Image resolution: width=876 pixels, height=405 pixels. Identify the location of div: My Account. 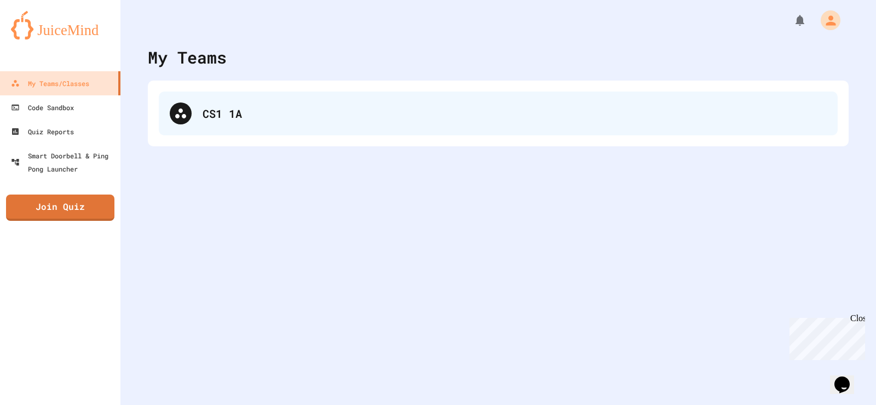
(826, 20).